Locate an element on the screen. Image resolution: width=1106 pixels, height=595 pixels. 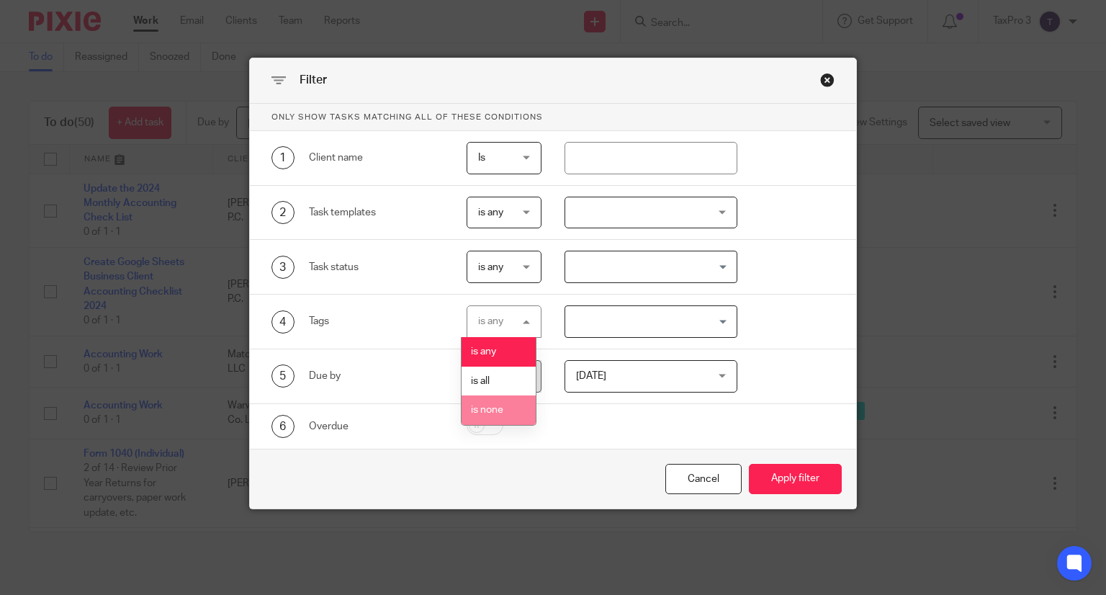
span: is all is located at coordinates (480, 381).